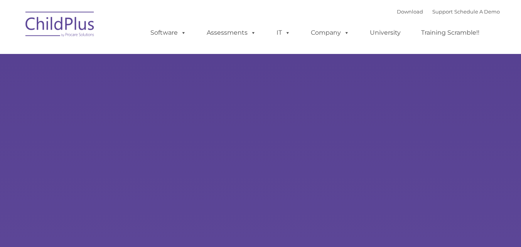 This screenshot has width=521, height=247. What do you see at coordinates (232, 33) in the screenshot?
I see `a: Assessments` at bounding box center [232, 33].